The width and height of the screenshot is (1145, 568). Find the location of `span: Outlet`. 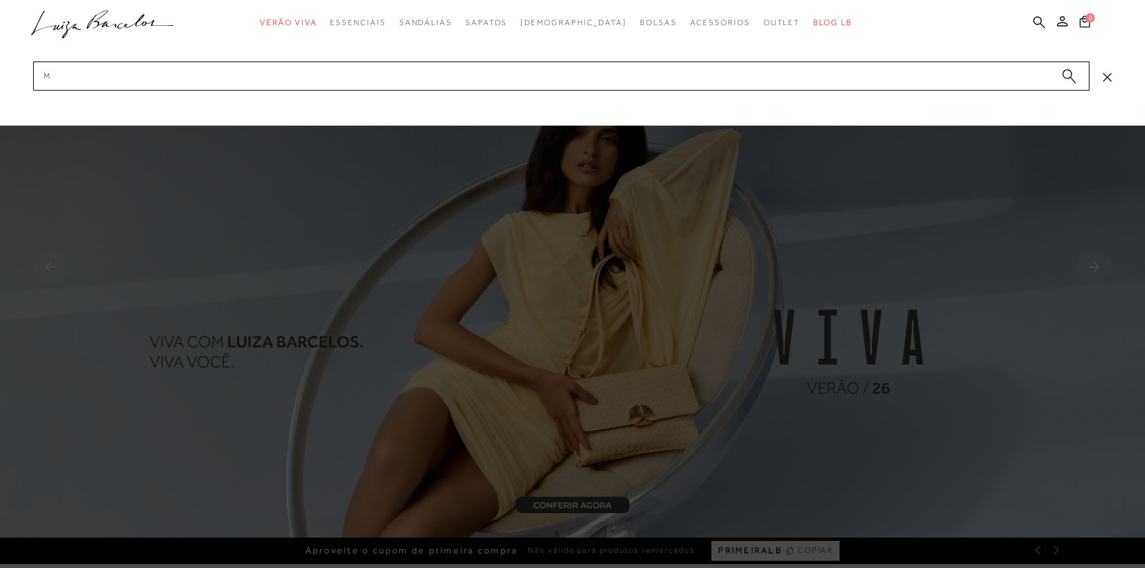

span: Outlet is located at coordinates (782, 22).